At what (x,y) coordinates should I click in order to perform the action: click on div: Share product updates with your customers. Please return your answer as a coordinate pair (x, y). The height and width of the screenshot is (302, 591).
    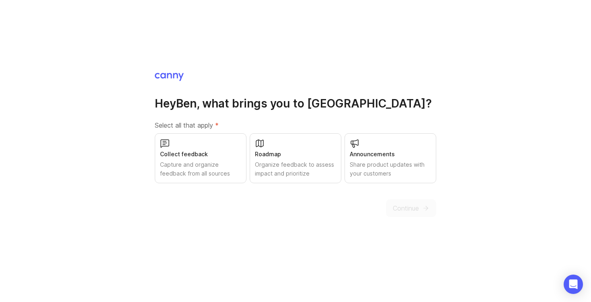
    Looking at the image, I should click on (391, 169).